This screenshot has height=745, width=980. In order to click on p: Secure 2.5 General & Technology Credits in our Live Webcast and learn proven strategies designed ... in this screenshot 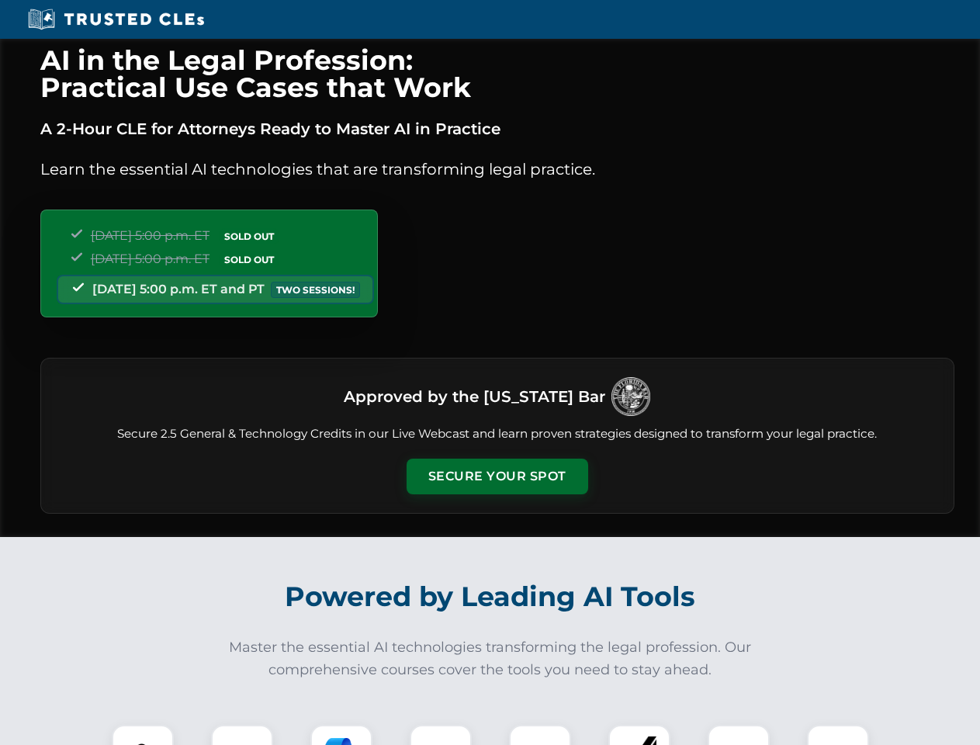, I will do `click(497, 434)`.